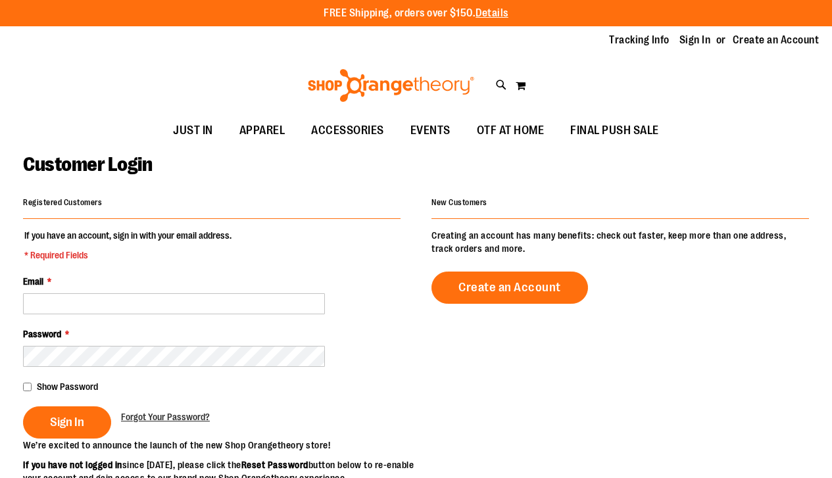 This screenshot has height=478, width=832. Describe the element at coordinates (510, 130) in the screenshot. I see `span: OTF AT HOME` at that location.